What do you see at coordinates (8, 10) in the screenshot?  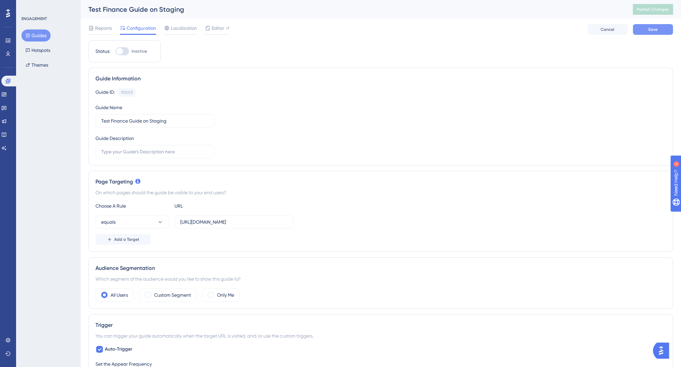 I see `img: launcher-image-alternative-text` at bounding box center [8, 10].